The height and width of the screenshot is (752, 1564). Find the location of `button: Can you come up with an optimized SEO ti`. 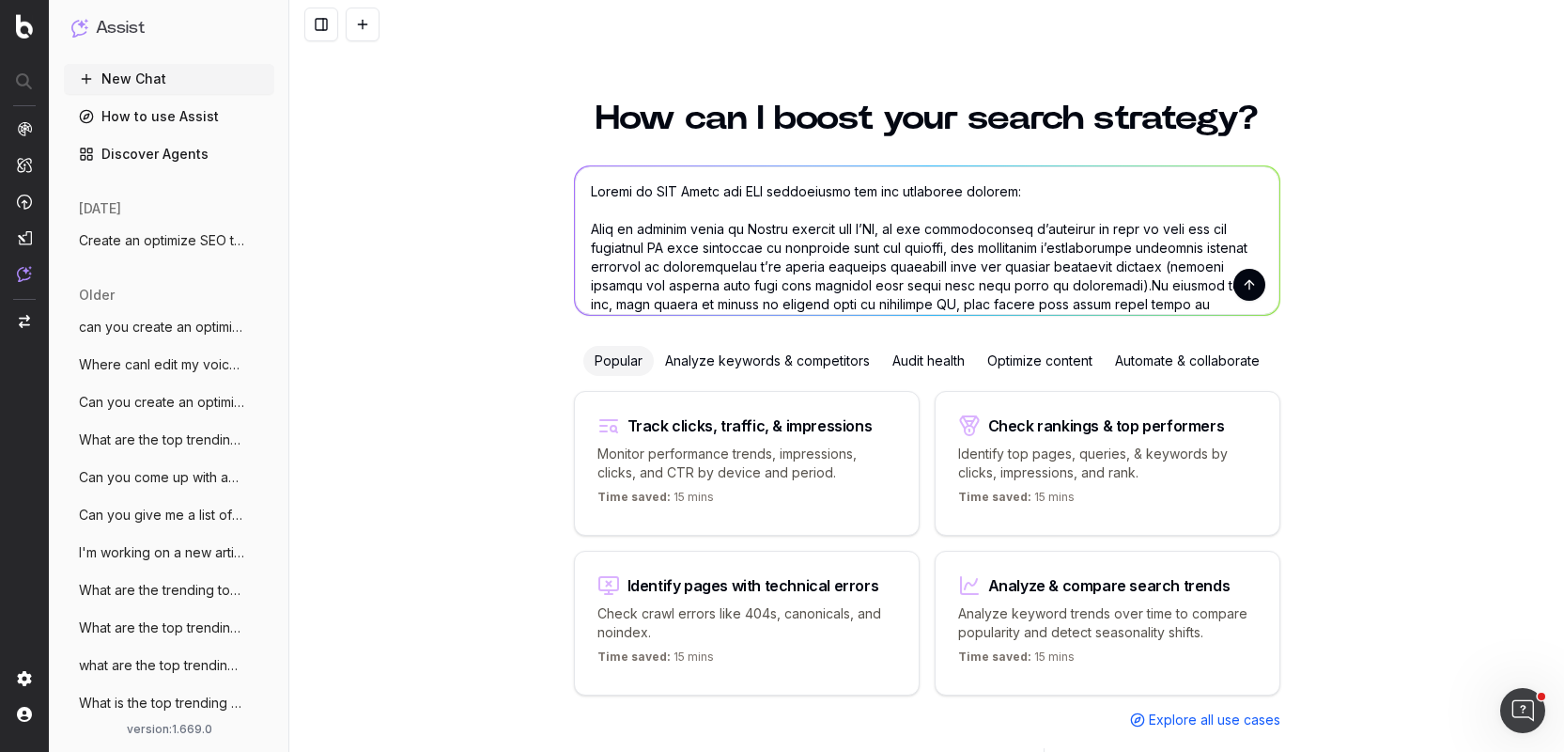

button: Can you come up with an optimized SEO ti is located at coordinates (169, 477).